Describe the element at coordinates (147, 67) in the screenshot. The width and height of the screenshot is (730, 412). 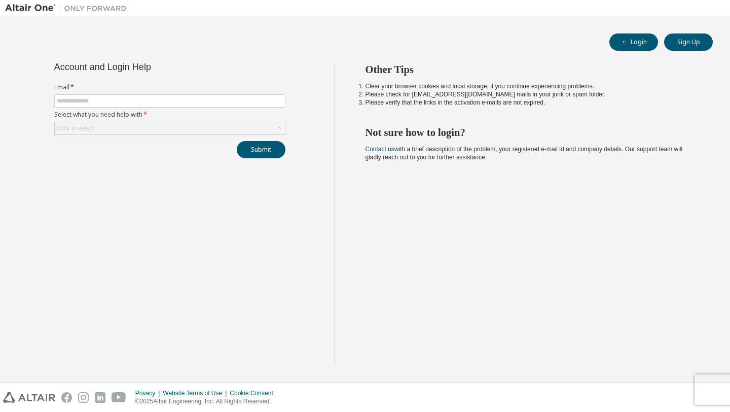
I see `div: Account and Login Help` at that location.